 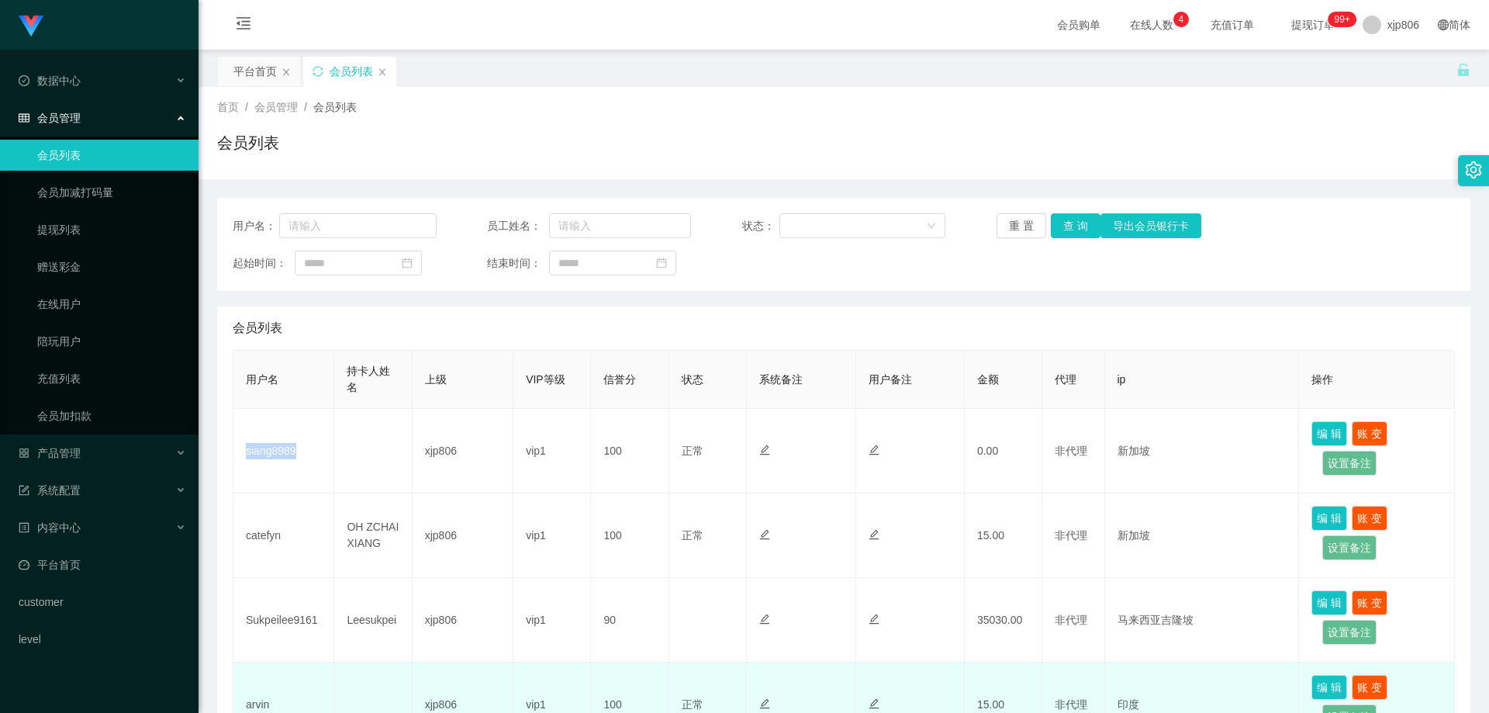 What do you see at coordinates (1233, 25) in the screenshot?
I see `span: 充值订单` at bounding box center [1233, 25].